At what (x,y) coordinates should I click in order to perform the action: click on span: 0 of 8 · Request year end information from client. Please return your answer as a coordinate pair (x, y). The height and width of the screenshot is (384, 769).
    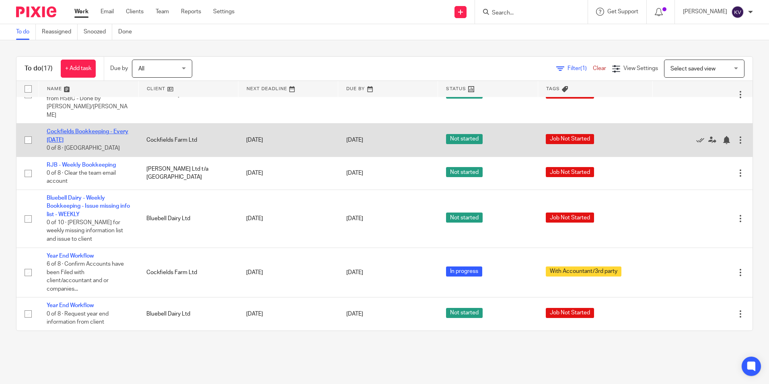
    Looking at the image, I should click on (78, 318).